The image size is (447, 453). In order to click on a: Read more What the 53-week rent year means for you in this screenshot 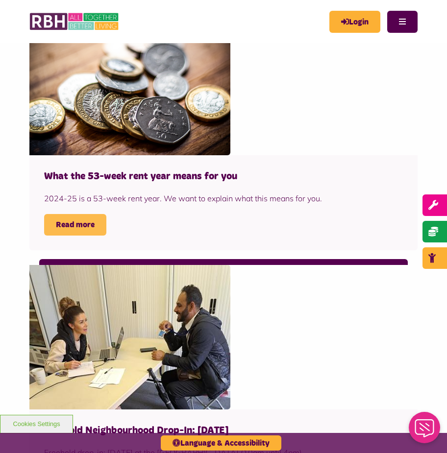, I will do `click(75, 225)`.